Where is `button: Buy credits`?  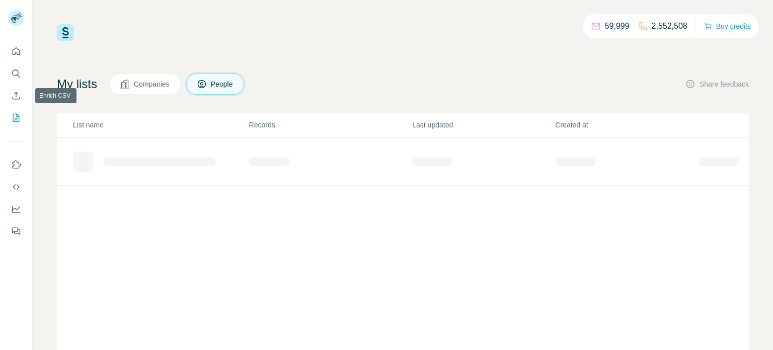
button: Buy credits is located at coordinates (727, 26).